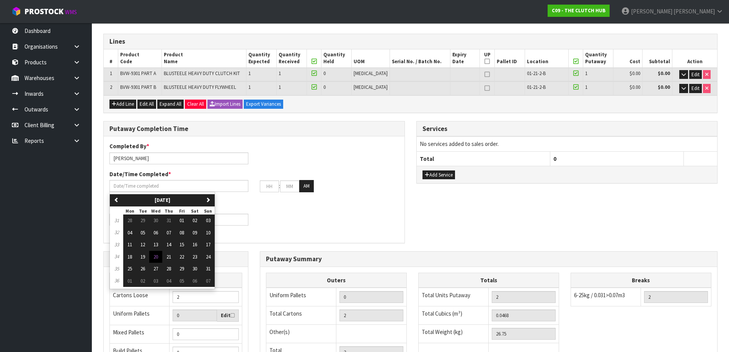 The width and height of the screenshot is (729, 352). I want to click on span: 24, so click(208, 256).